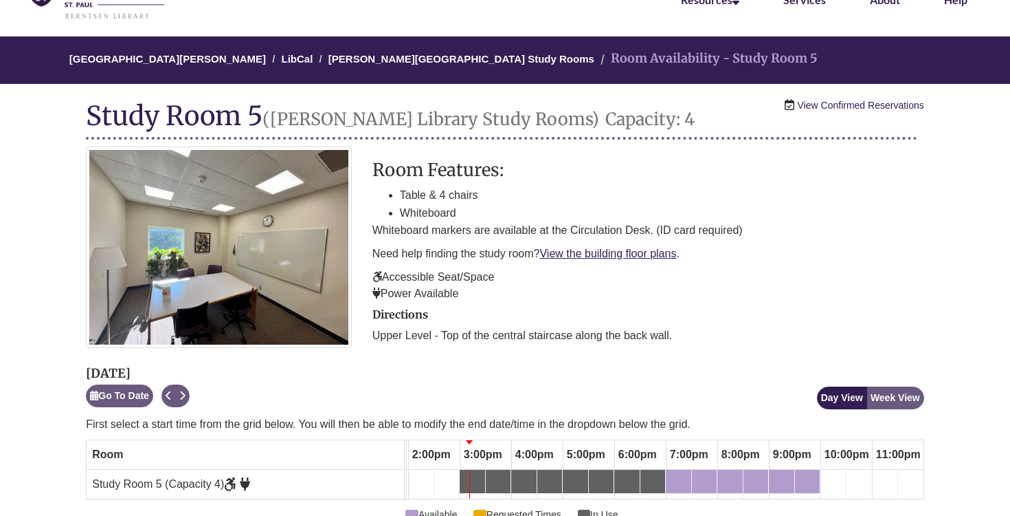 The width and height of the screenshot is (1010, 516). I want to click on p: Need help finding the study room? ., so click(648, 254).